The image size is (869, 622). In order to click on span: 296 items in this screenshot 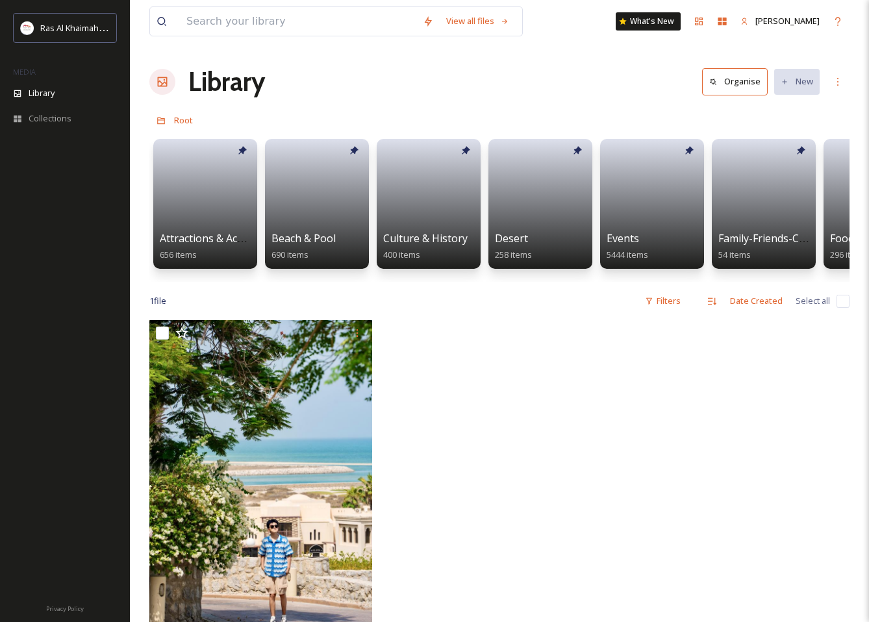, I will do `click(848, 255)`.